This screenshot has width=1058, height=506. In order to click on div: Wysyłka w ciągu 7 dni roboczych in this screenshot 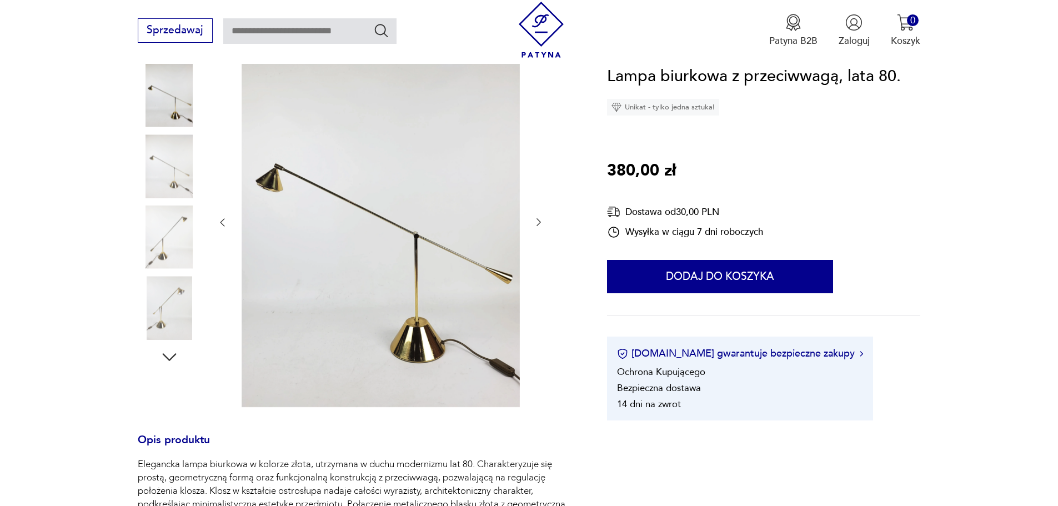, I will do `click(685, 232)`.